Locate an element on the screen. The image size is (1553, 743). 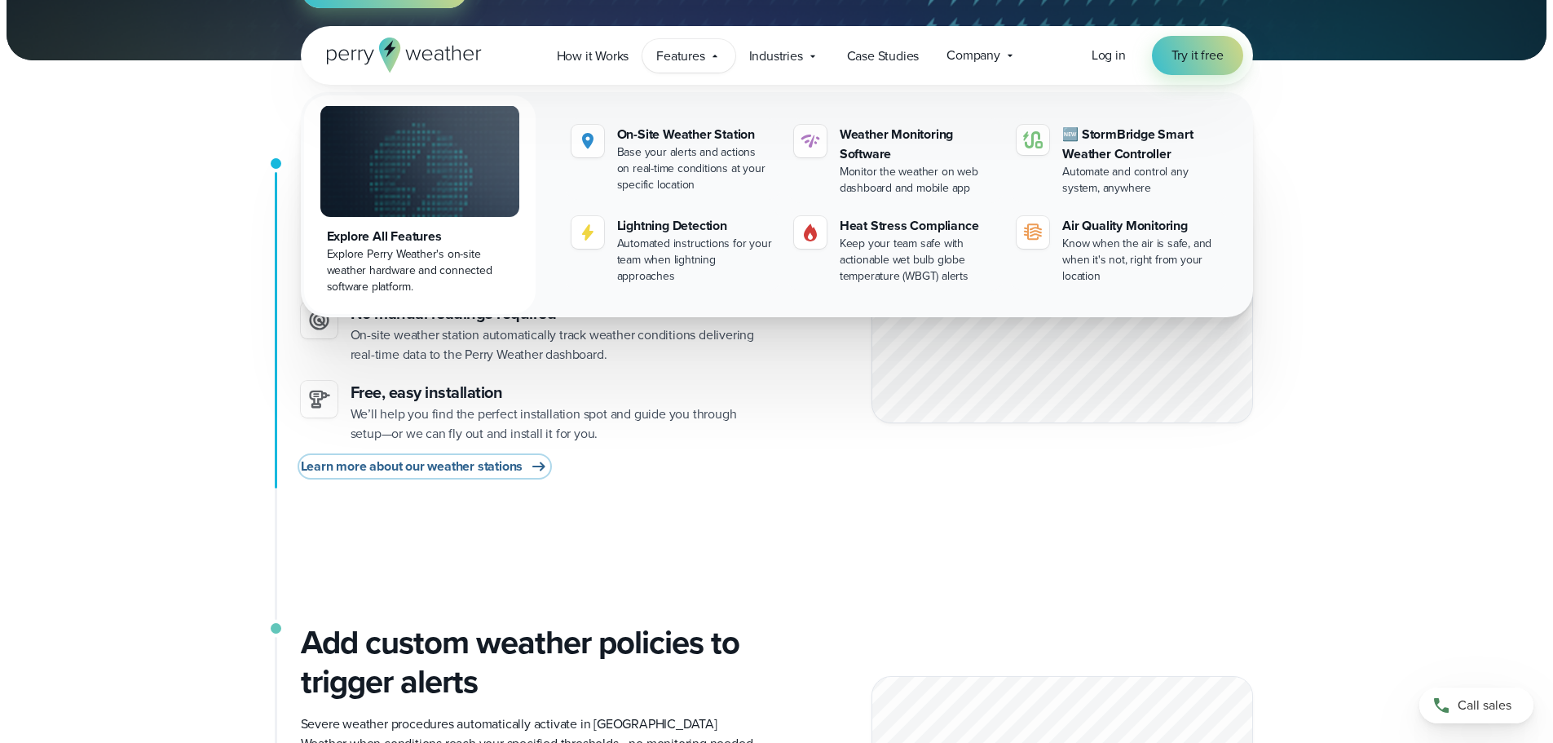
img: software-icon.svg is located at coordinates (810, 141).